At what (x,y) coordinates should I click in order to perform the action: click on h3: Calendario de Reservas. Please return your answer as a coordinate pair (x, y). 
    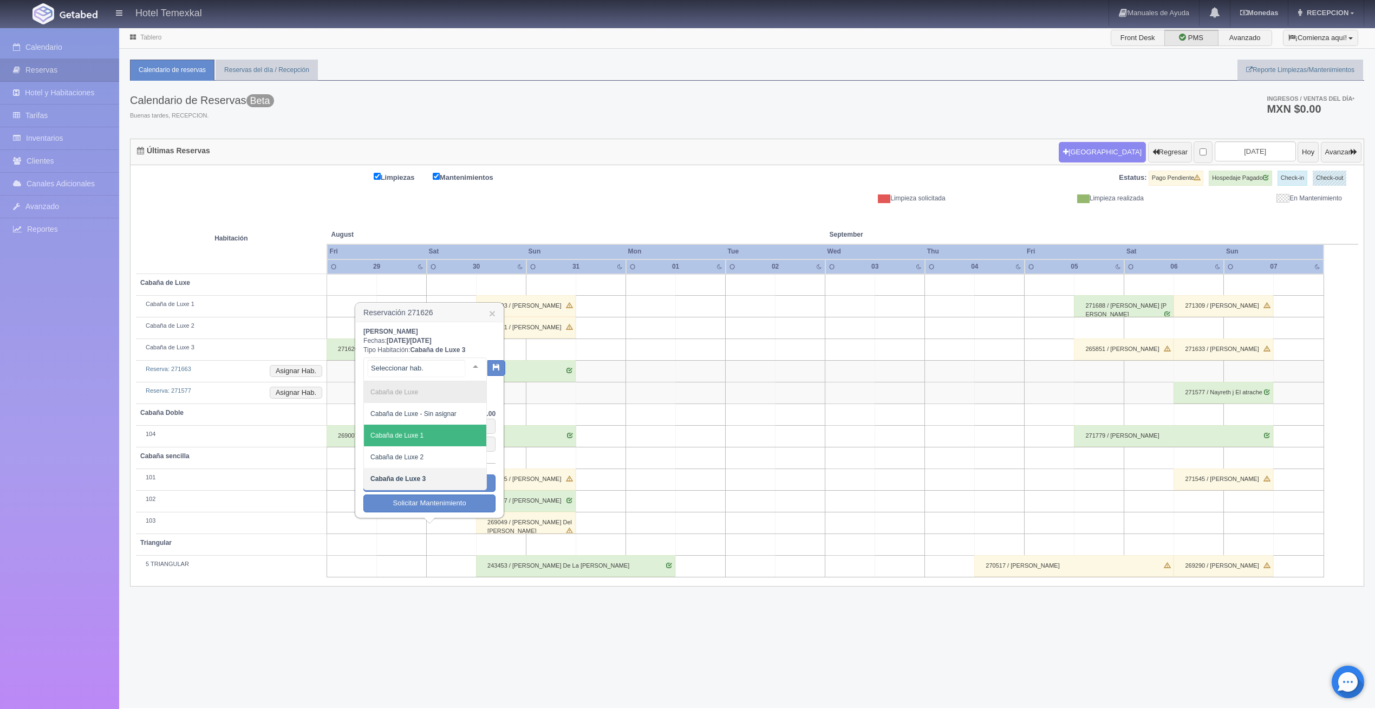
    Looking at the image, I should click on (202, 100).